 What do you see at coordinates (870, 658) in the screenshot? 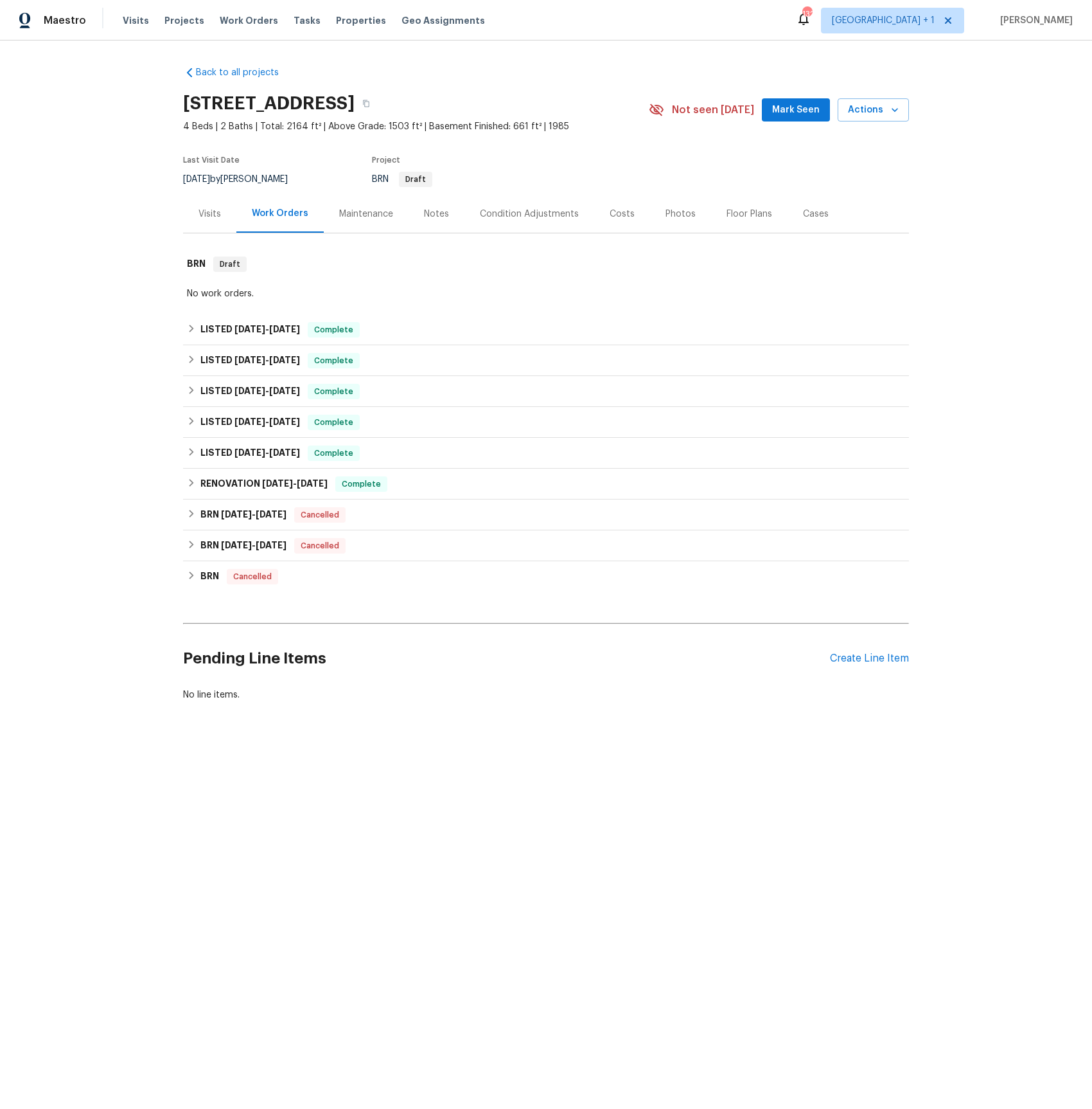
I see `div: Create Line Item` at bounding box center [870, 658].